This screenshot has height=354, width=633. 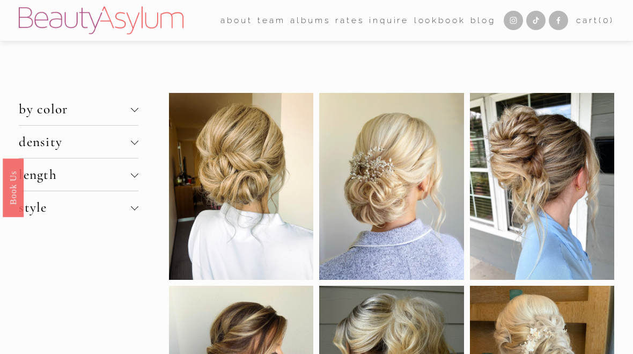 What do you see at coordinates (606, 20) in the screenshot?
I see `span: 0` at bounding box center [606, 20].